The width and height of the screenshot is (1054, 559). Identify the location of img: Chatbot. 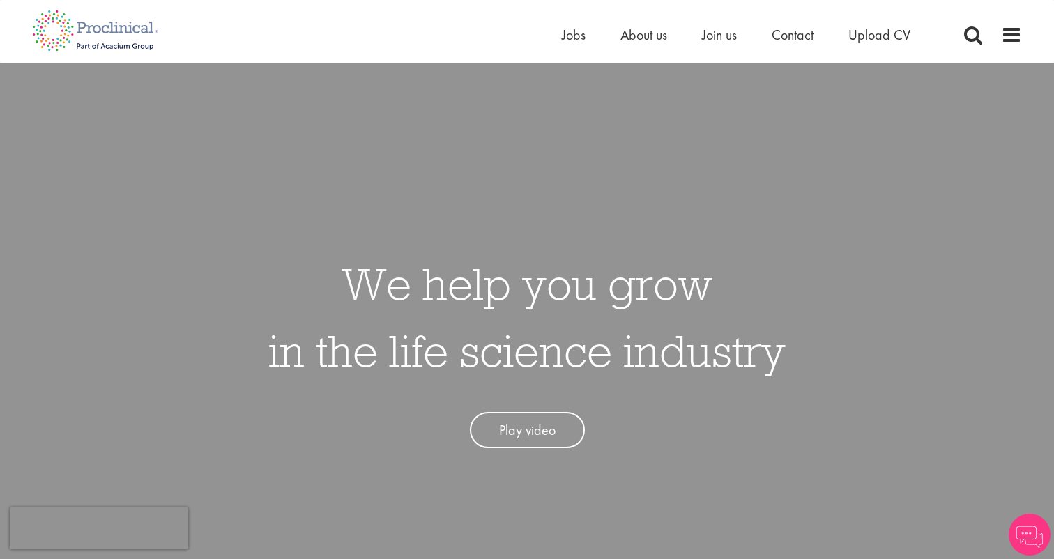
(1030, 535).